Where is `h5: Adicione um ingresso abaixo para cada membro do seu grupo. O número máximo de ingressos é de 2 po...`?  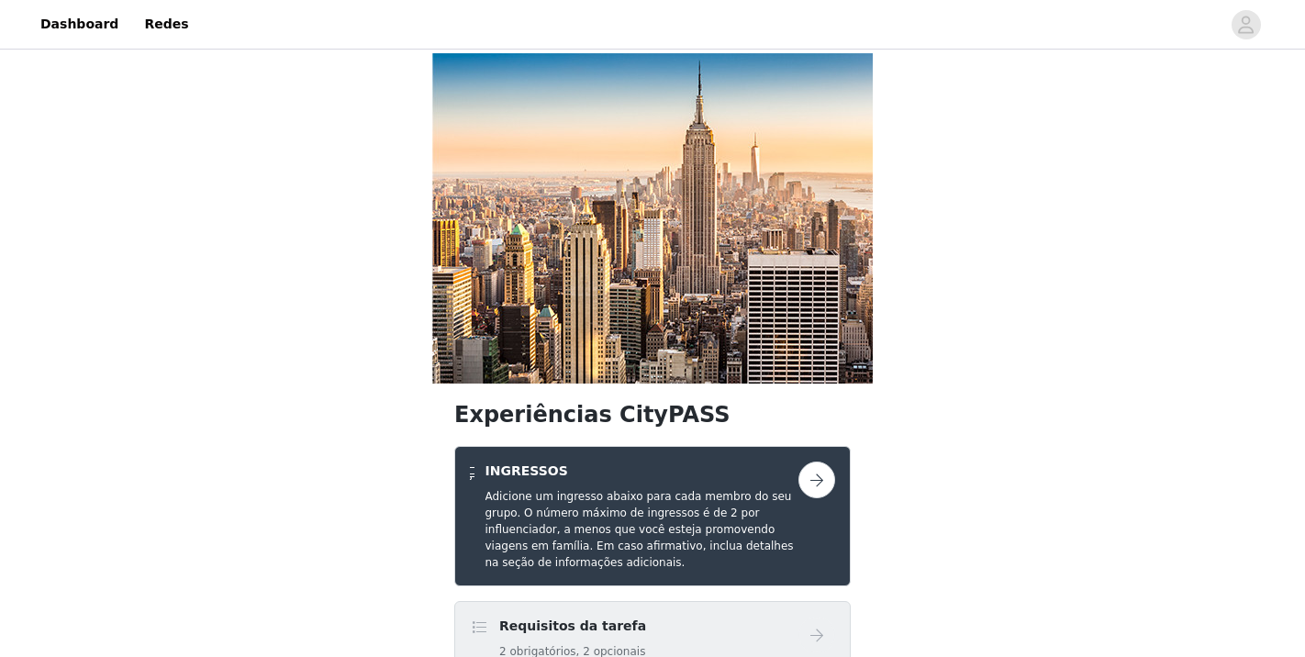 h5: Adicione um ingresso abaixo para cada membro do seu grupo. O número máximo de ingressos é de 2 po... is located at coordinates (643, 530).